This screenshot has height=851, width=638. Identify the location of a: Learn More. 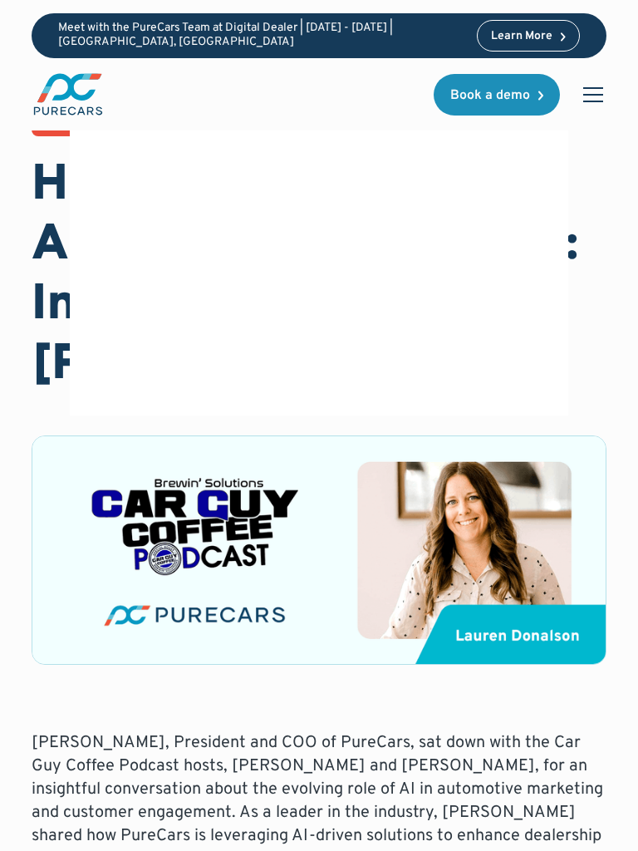
(528, 36).